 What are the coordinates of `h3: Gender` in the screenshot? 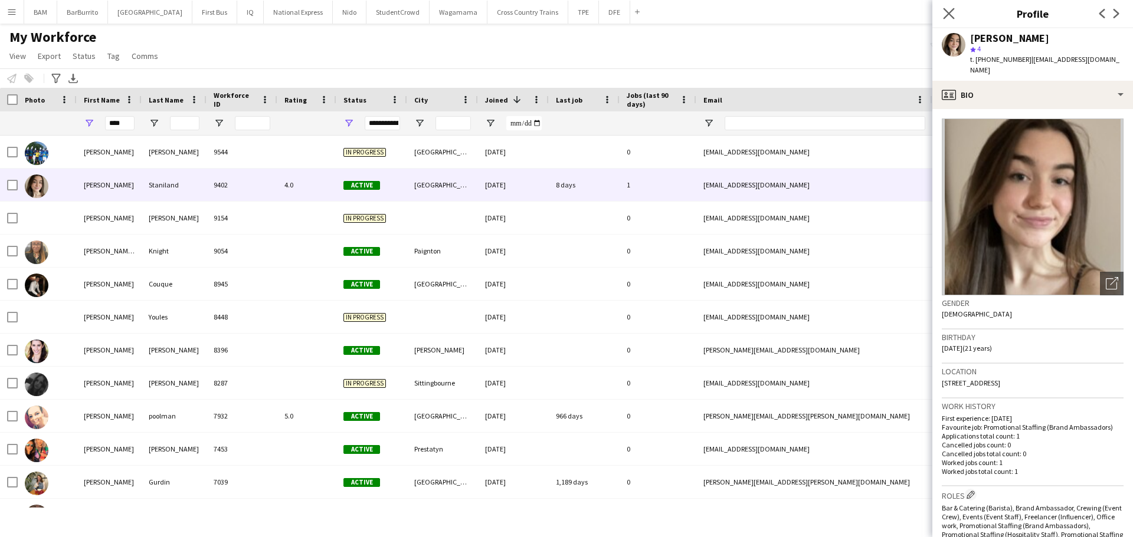 It's located at (1032, 303).